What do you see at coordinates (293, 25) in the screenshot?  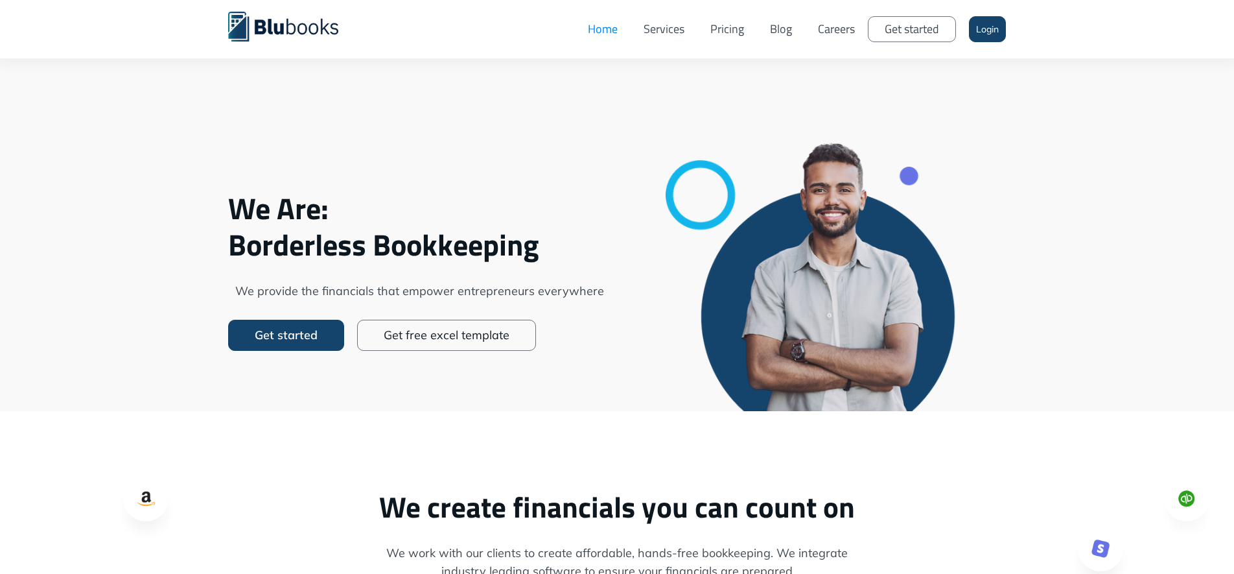 I see `a: home` at bounding box center [293, 25].